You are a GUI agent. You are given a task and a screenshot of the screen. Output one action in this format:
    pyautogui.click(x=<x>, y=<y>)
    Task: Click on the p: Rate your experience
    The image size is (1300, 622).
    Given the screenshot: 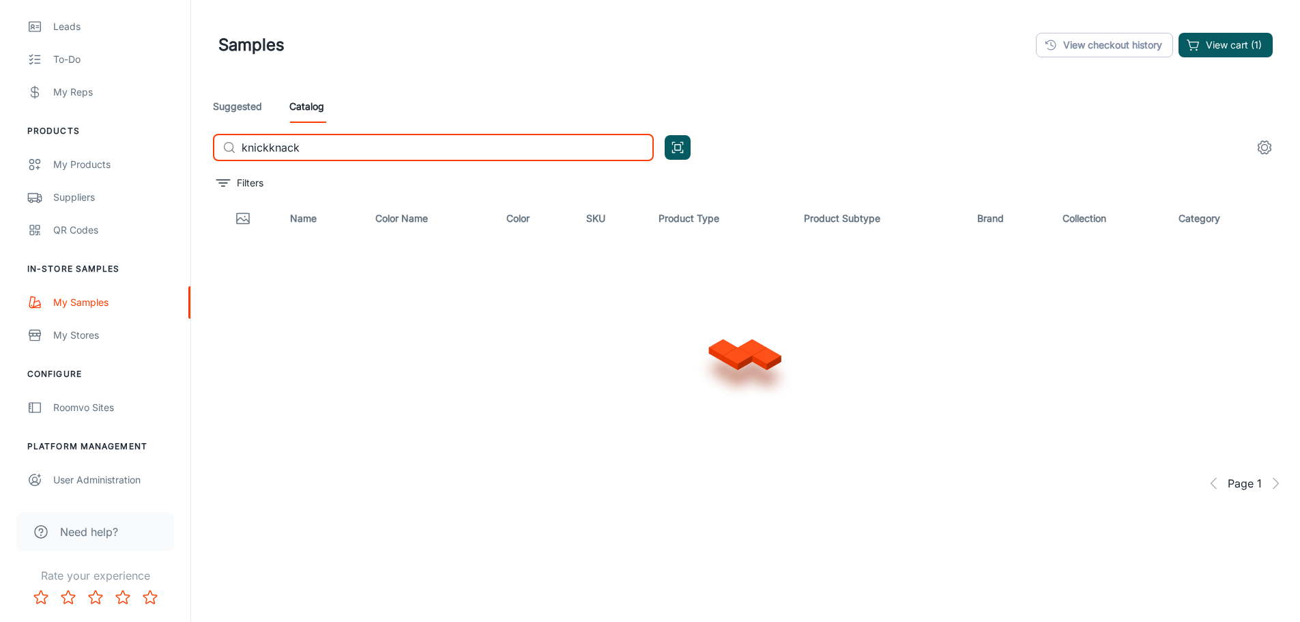 What is the action you would take?
    pyautogui.click(x=95, y=575)
    